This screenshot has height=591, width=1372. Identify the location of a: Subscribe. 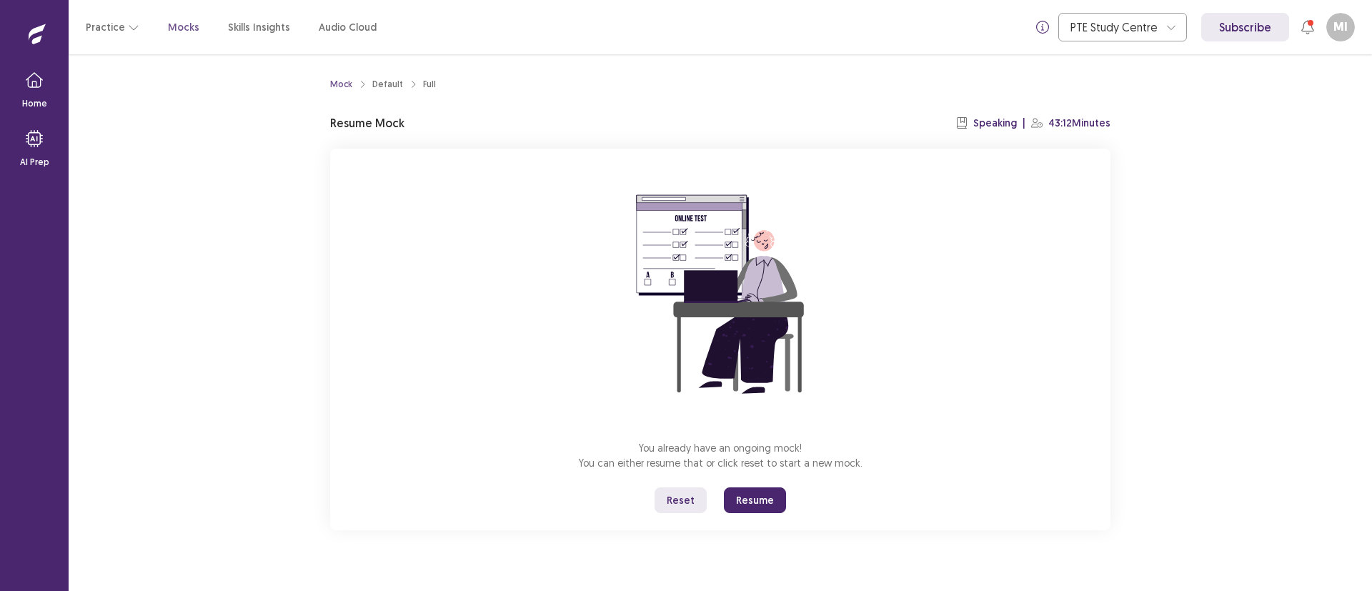
(1245, 27).